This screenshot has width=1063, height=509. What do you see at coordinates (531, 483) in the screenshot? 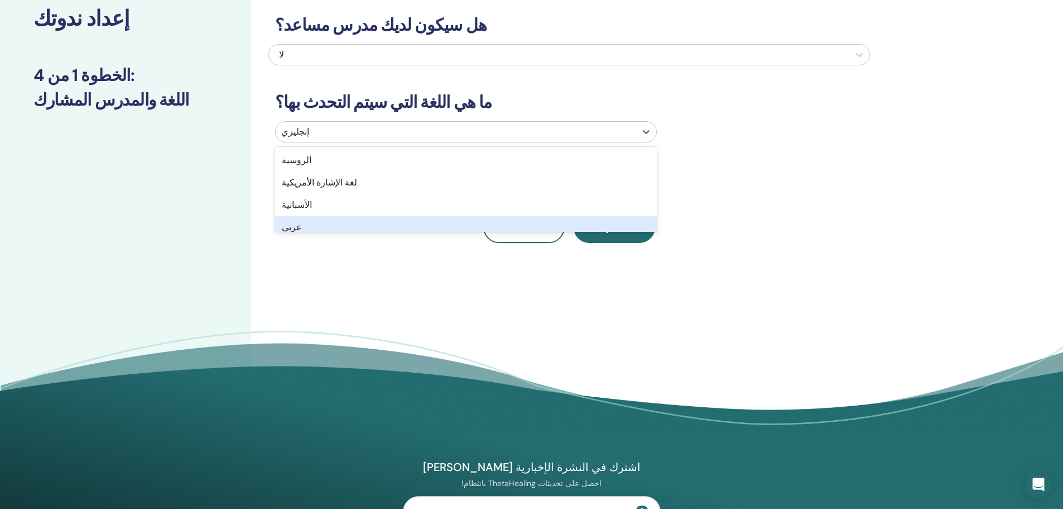
I see `font: احصل على تحديثات ThetaHealing بانتظام!` at bounding box center [531, 483].